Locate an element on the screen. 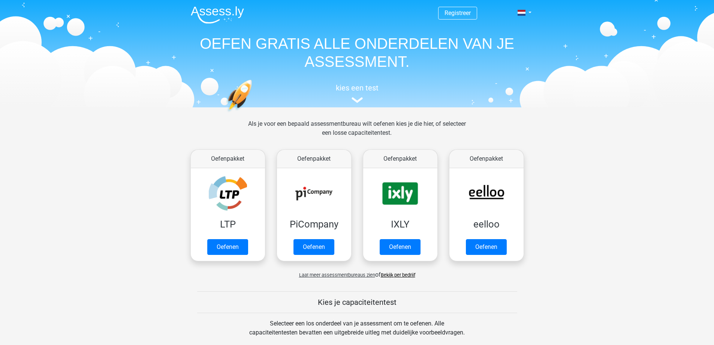  a: Bekijk per bedrijf is located at coordinates (398, 274).